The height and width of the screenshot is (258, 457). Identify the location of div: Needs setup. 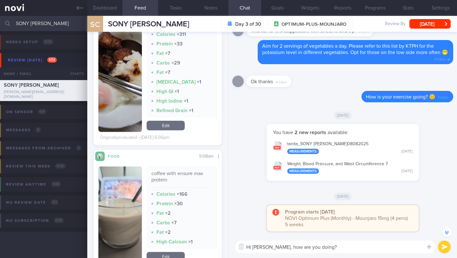
(30, 42).